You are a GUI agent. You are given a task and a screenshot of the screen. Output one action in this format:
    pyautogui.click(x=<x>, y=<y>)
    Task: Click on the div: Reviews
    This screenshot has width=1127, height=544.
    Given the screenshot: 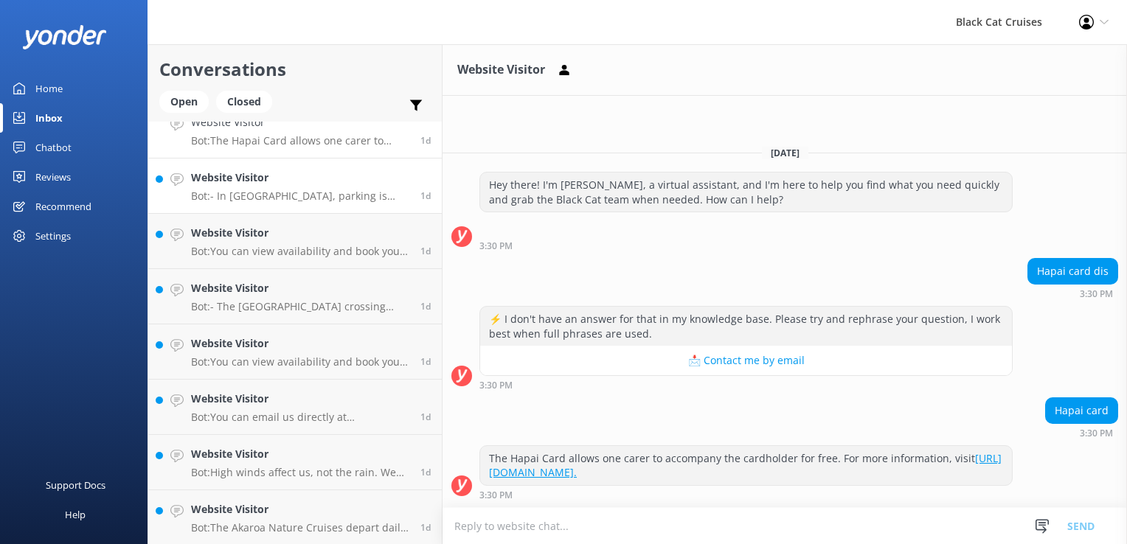 What is the action you would take?
    pyautogui.click(x=53, y=177)
    